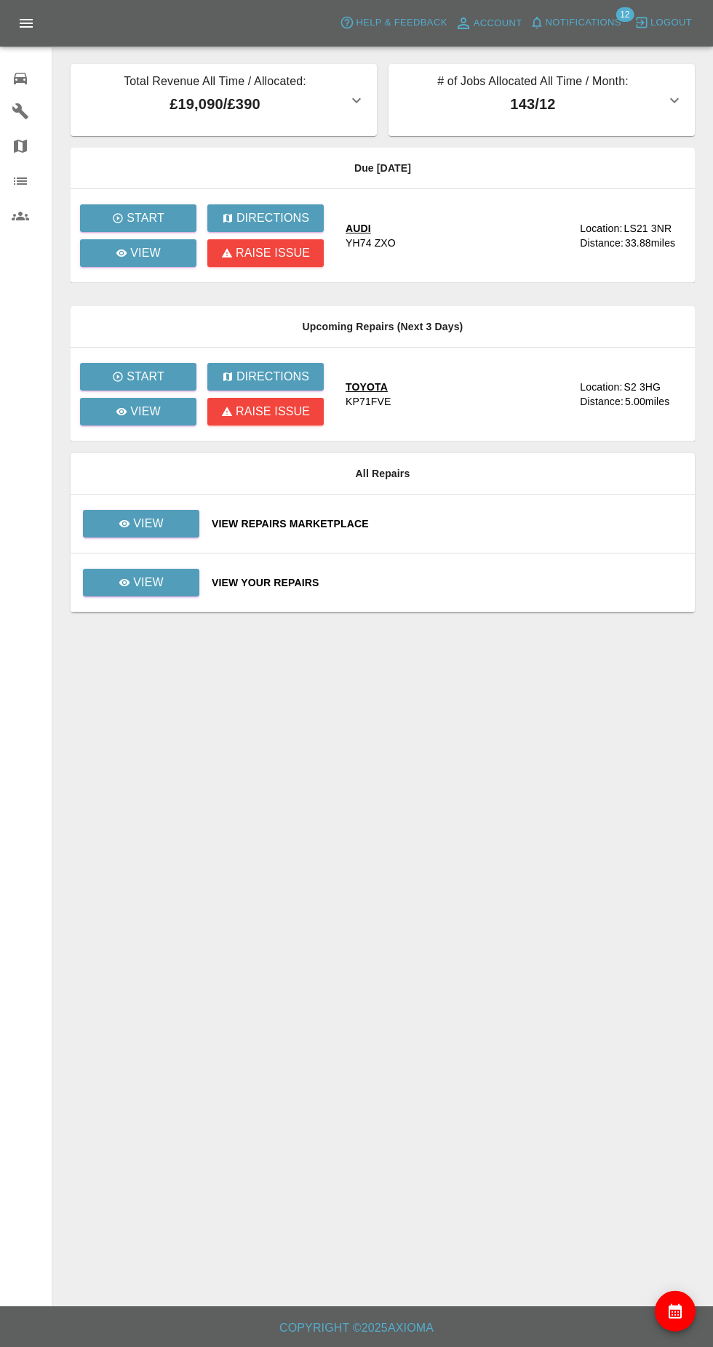 The height and width of the screenshot is (1347, 713). I want to click on button: Help & Feedback, so click(393, 23).